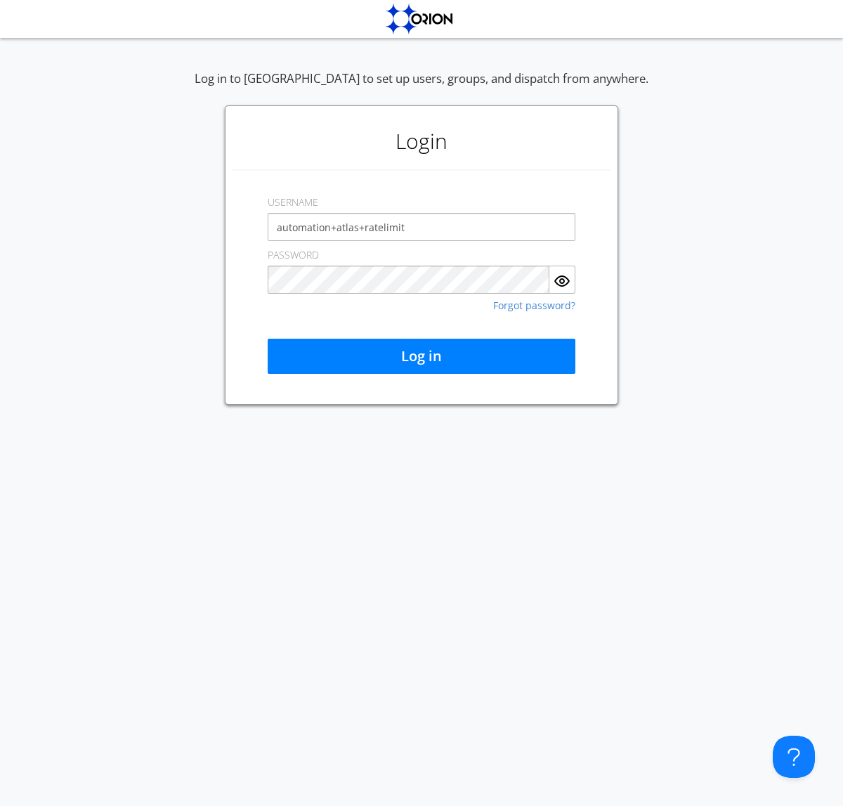 The height and width of the screenshot is (806, 843). What do you see at coordinates (293, 202) in the screenshot?
I see `label: USERNAME` at bounding box center [293, 202].